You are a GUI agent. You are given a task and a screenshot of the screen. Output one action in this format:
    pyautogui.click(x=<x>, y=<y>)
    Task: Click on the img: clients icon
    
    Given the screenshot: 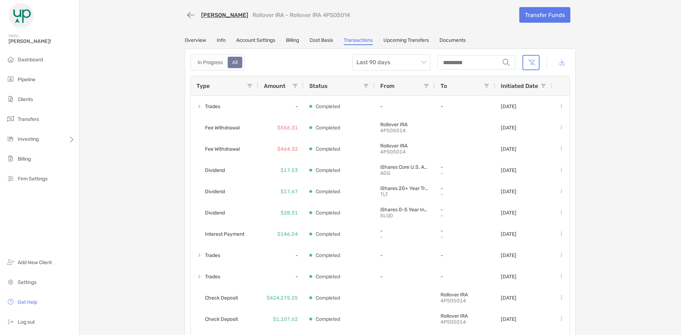 What is the action you would take?
    pyautogui.click(x=11, y=99)
    